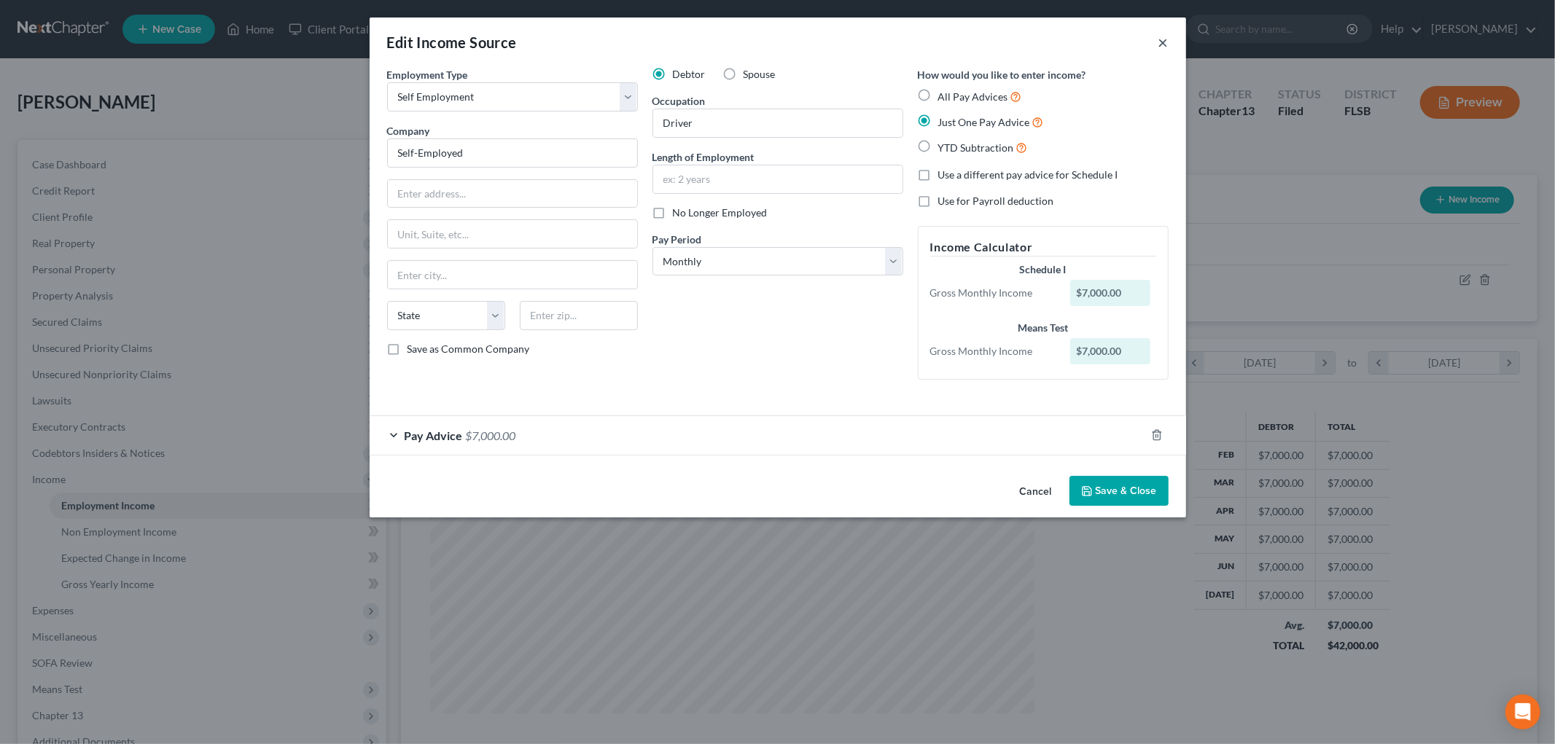  I want to click on span: $7,000.00, so click(491, 435).